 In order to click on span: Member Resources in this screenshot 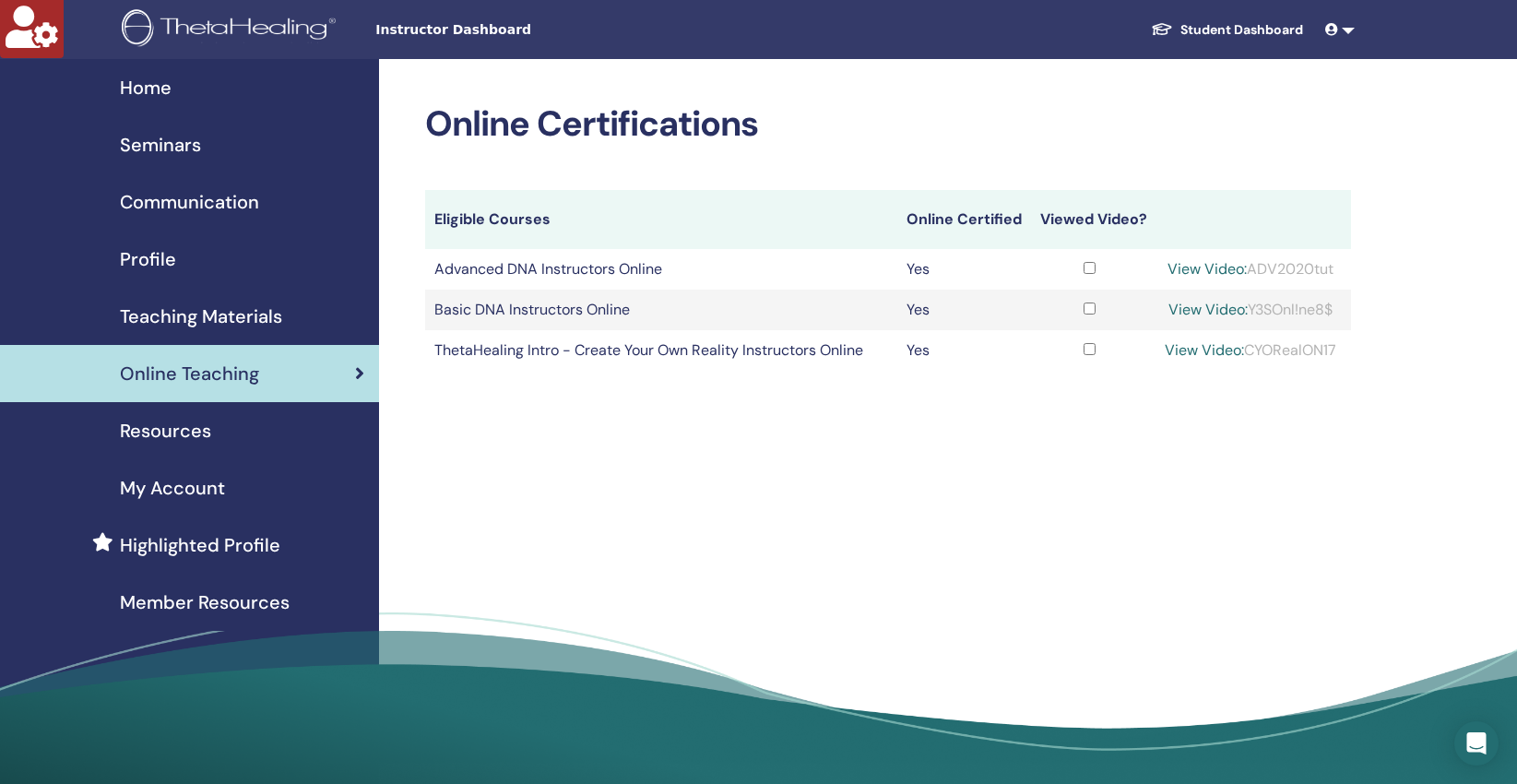, I will do `click(204, 602)`.